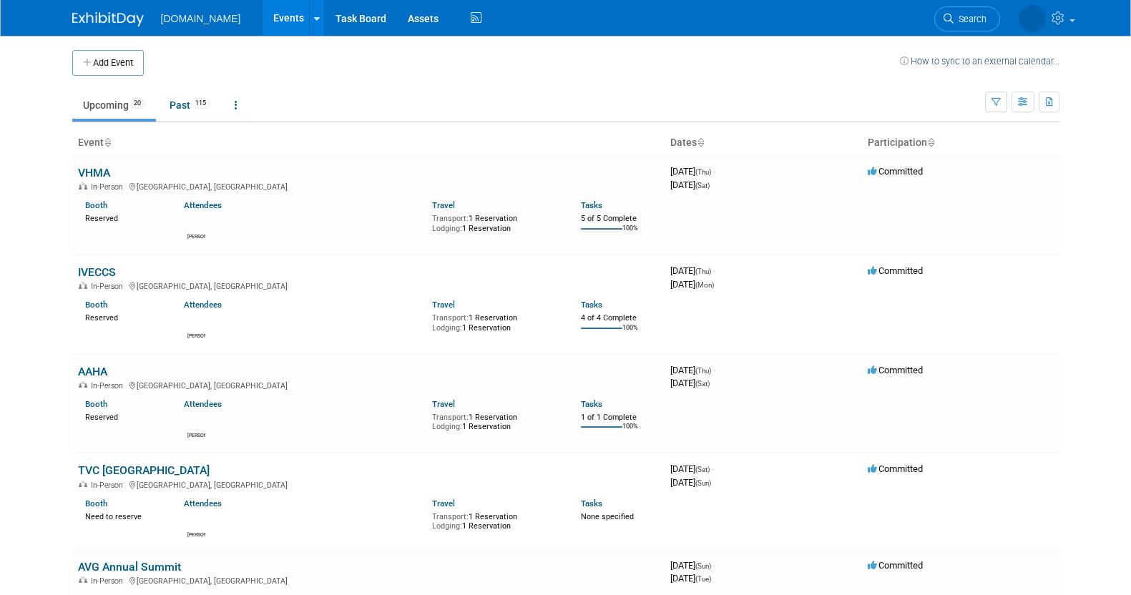 This screenshot has width=1131, height=595. What do you see at coordinates (703, 579) in the screenshot?
I see `span: (Tue)` at bounding box center [703, 579].